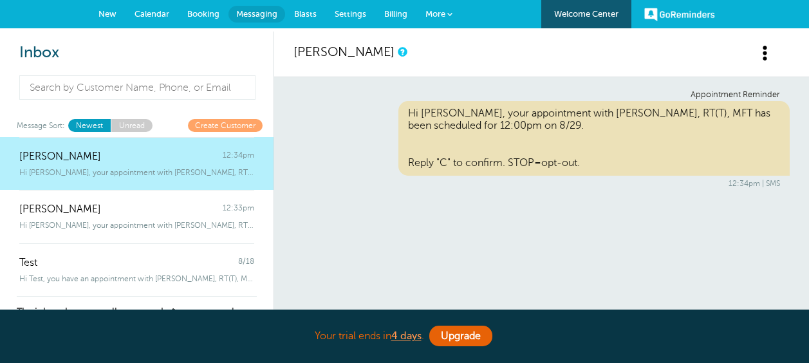  Describe the element at coordinates (461, 336) in the screenshot. I see `a: Upgrade` at that location.